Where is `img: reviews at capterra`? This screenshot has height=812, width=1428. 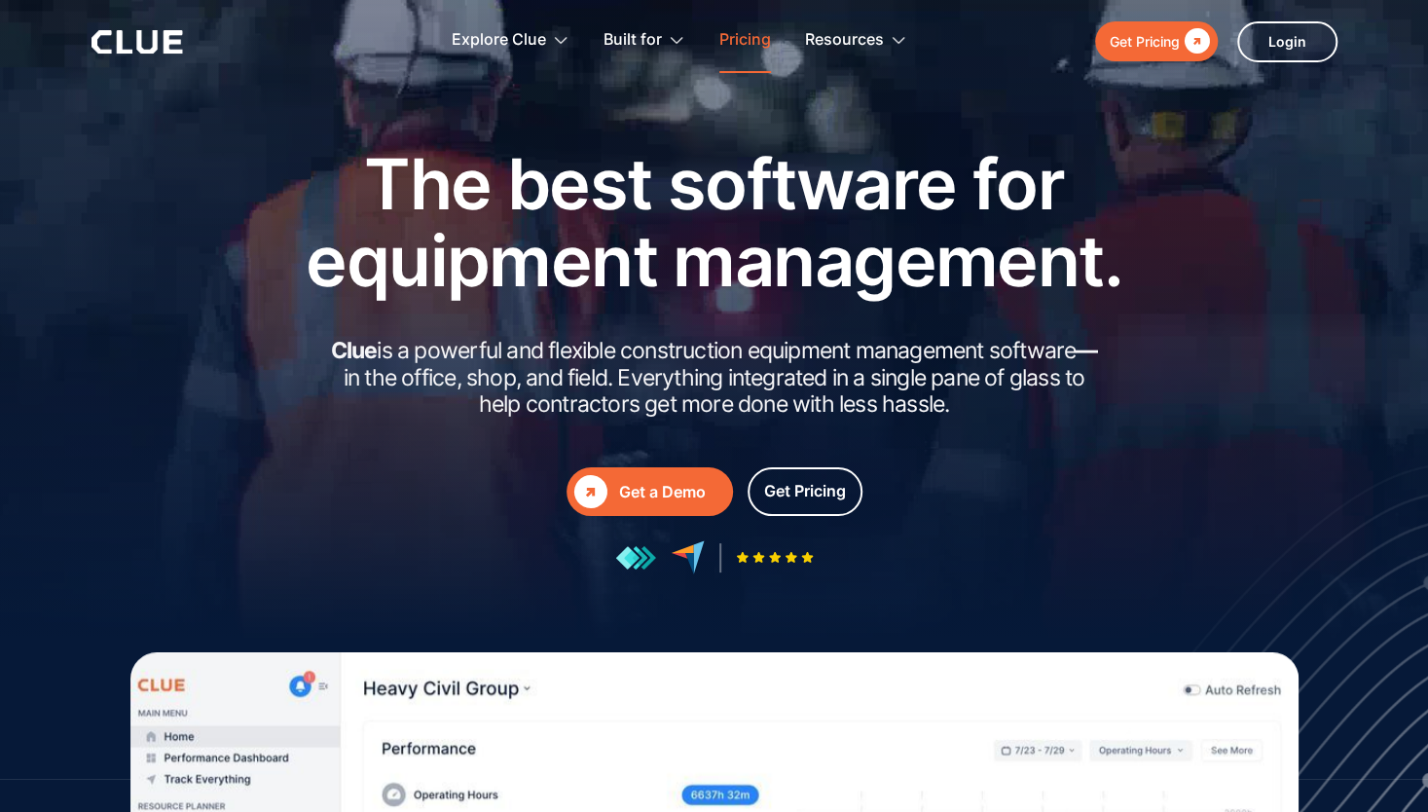
img: reviews at capterra is located at coordinates (687, 557).